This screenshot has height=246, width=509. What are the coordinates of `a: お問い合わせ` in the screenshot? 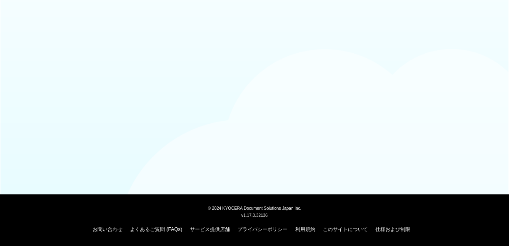 It's located at (107, 230).